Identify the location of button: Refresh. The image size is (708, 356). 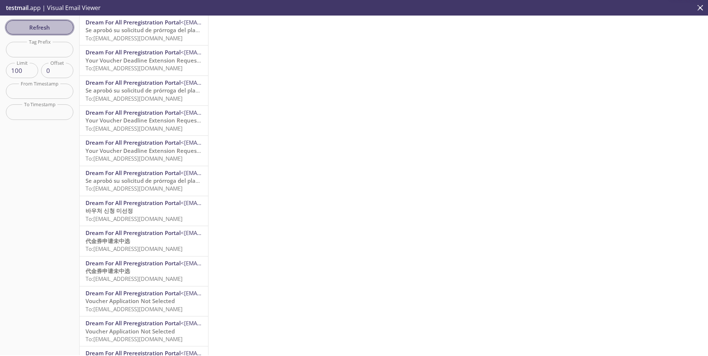
(40, 27).